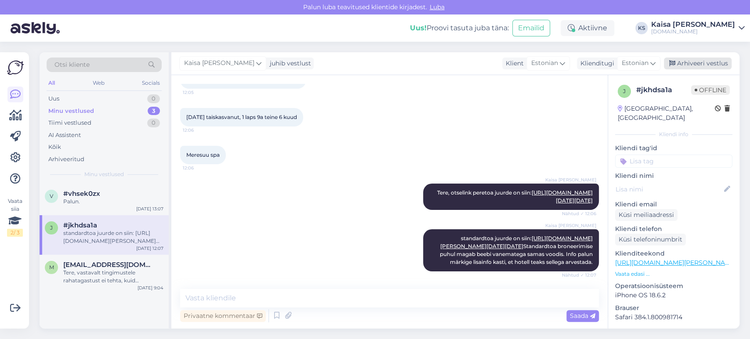 The image size is (750, 339). What do you see at coordinates (512, 63) in the screenshot?
I see `div: Klient` at bounding box center [512, 63].